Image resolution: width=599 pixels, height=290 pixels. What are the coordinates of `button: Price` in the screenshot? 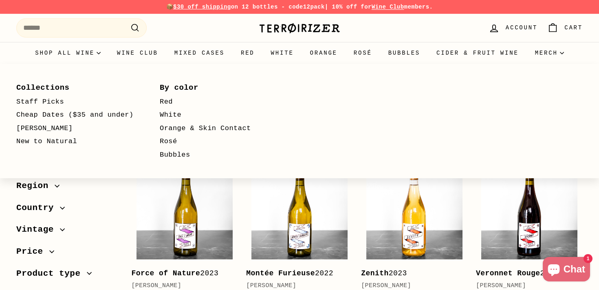 It's located at (67, 253).